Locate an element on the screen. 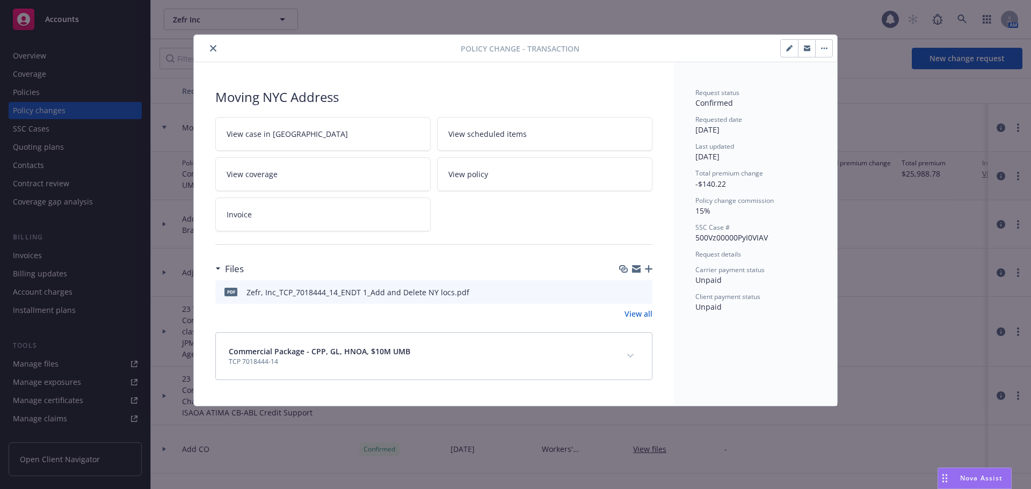 Image resolution: width=1031 pixels, height=489 pixels. div: Commercial Package - CPP, GL, HNOA, $10M UMBTCP 7018444-14expand content is located at coordinates (434, 356).